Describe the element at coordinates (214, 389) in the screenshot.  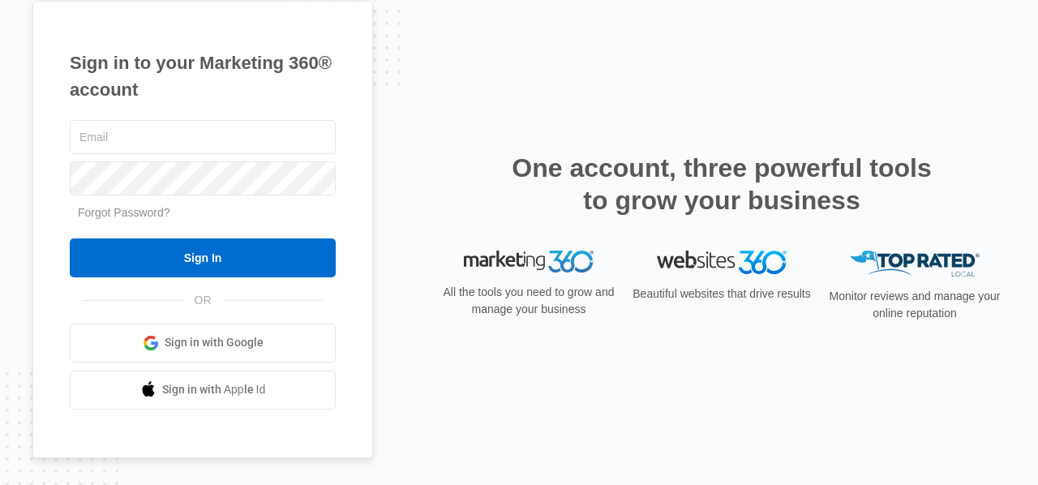
I see `span: Sign in with Apple Id` at that location.